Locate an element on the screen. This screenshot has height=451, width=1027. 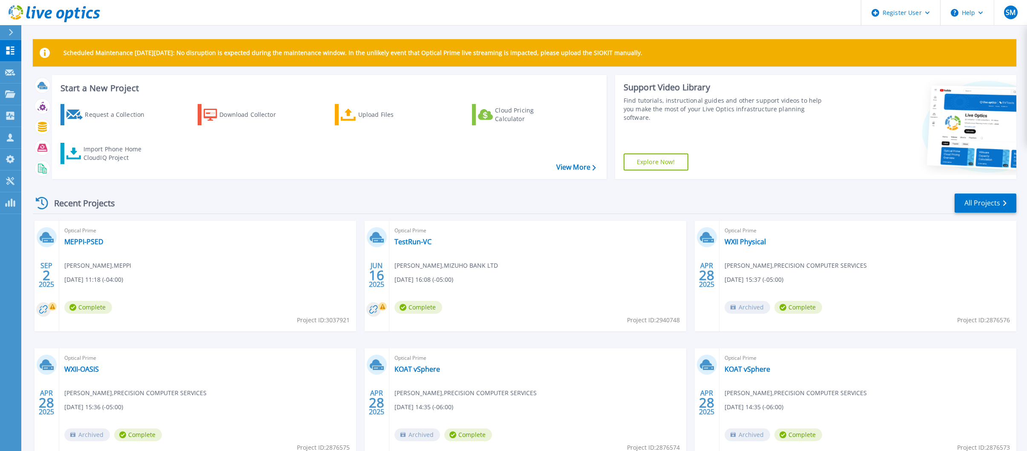
div: Recent Projects is located at coordinates (80, 203).